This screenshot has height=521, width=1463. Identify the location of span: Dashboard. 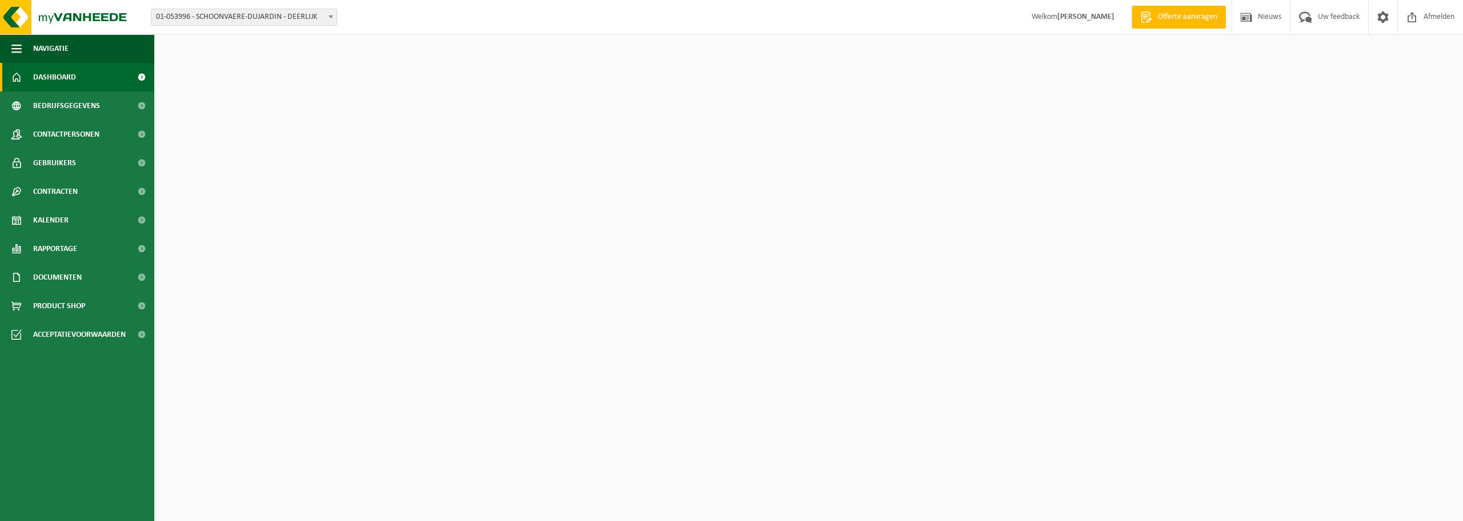
(54, 77).